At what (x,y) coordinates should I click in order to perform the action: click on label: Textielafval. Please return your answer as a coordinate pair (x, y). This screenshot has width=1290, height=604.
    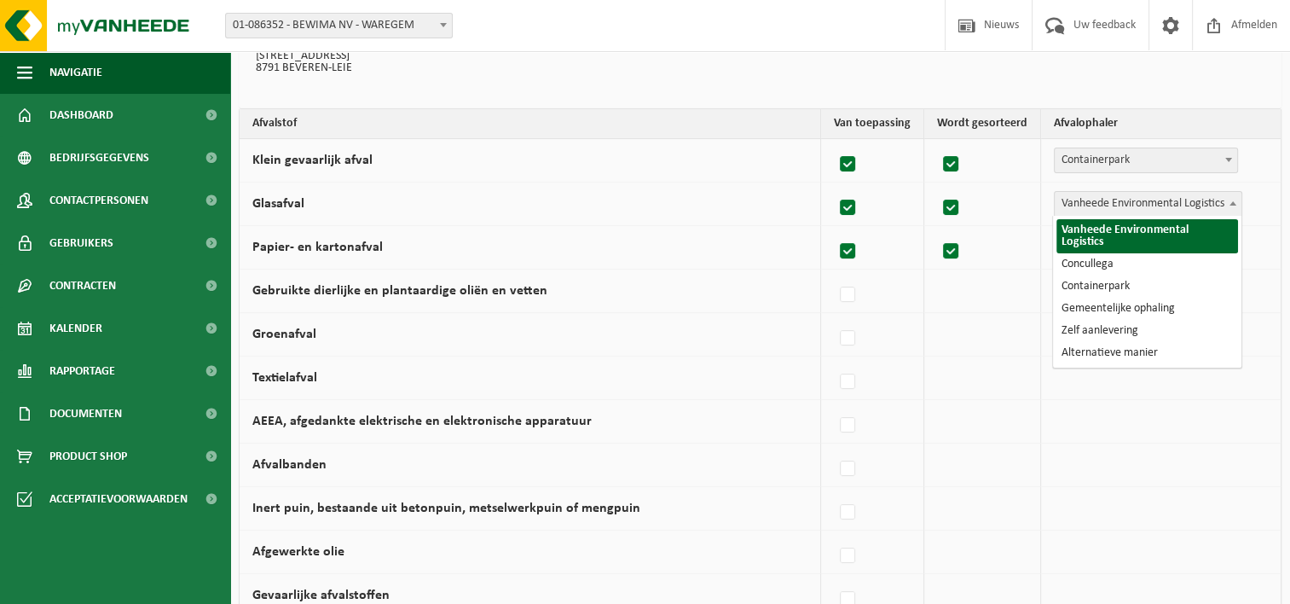
    Looking at the image, I should click on (285, 378).